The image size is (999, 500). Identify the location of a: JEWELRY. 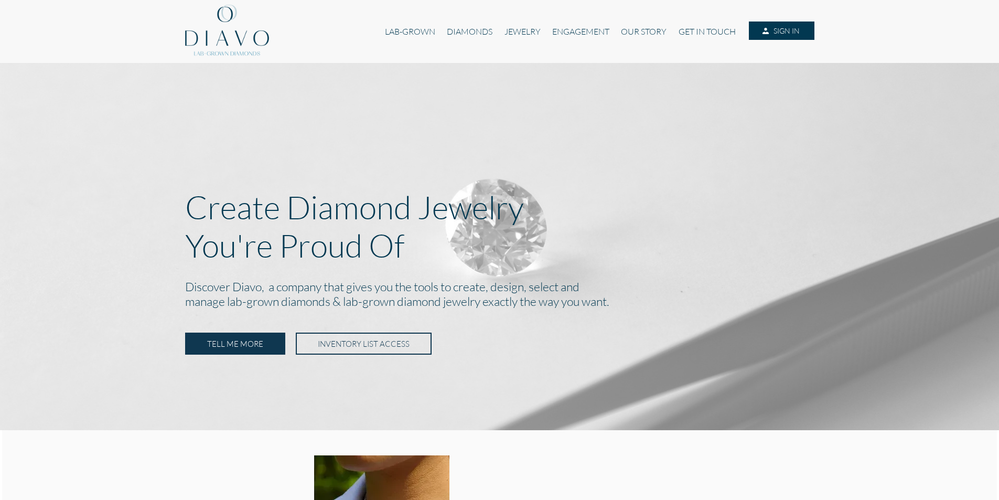
(522, 31).